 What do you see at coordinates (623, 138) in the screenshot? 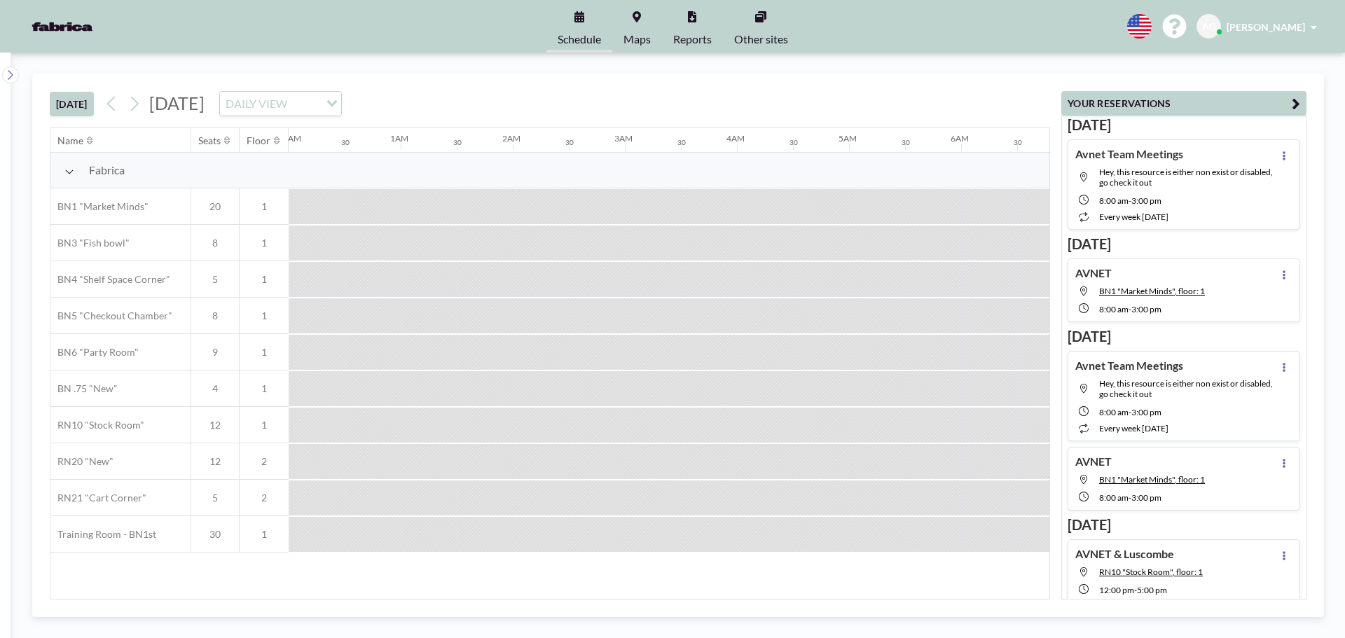
I see `div: 3AM` at bounding box center [623, 138].